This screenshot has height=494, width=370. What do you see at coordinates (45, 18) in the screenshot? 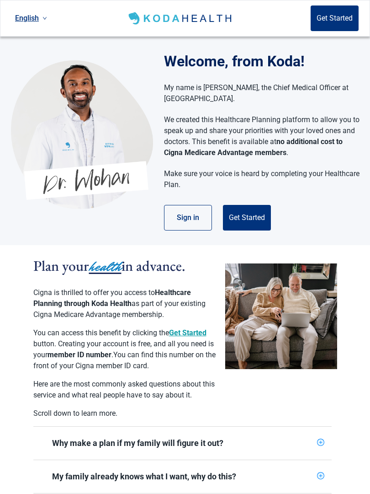
I see `span: down` at bounding box center [45, 18].